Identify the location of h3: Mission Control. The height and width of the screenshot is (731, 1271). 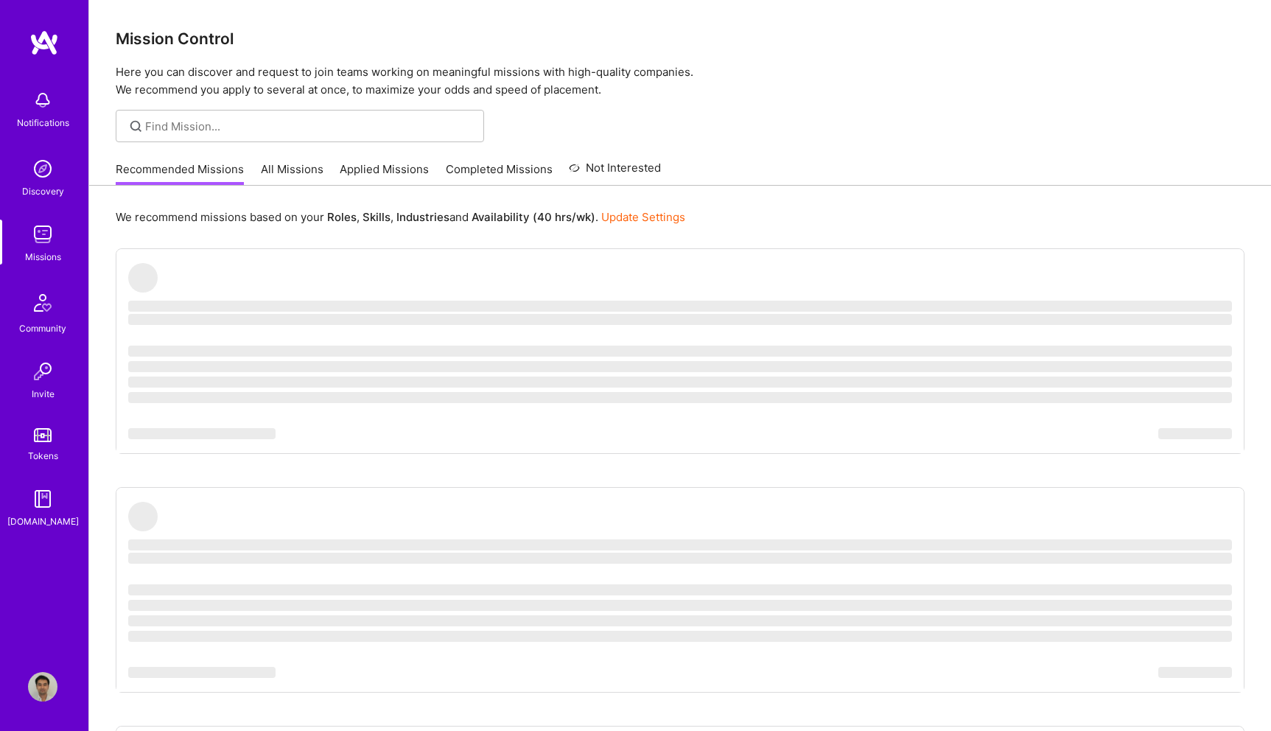
(680, 38).